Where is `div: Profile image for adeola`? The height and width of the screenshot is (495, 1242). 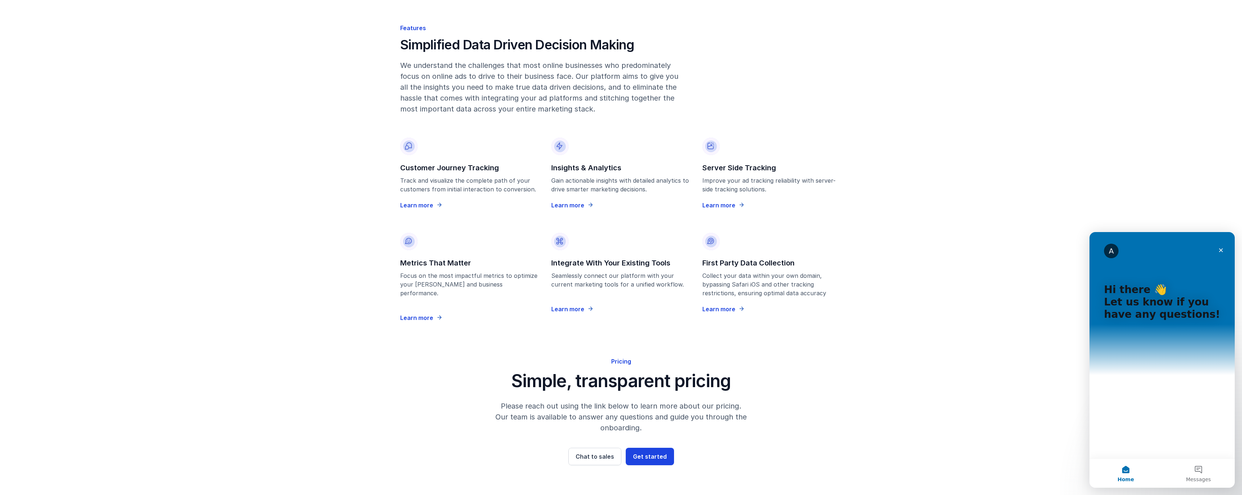 div: Profile image for adeola is located at coordinates (22, 19).